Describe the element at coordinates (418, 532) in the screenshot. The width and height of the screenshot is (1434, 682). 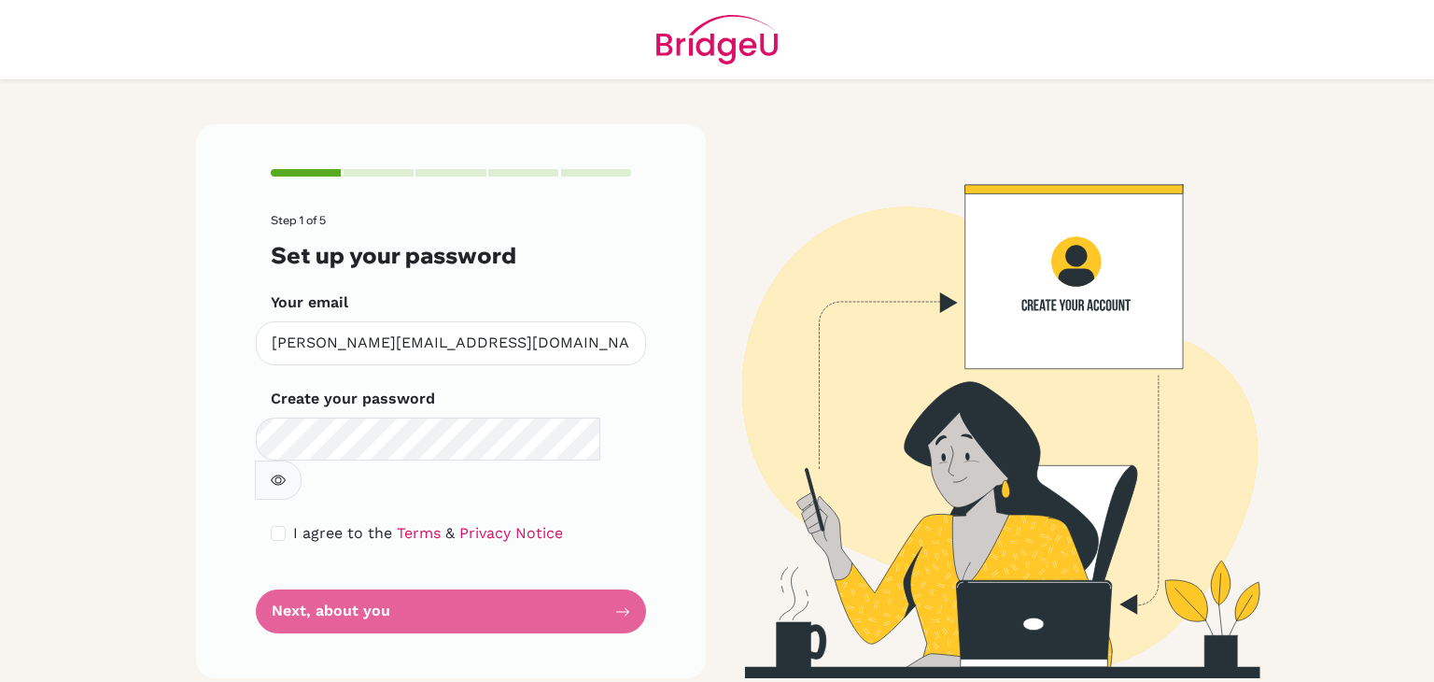
I see `a: Terms` at that location.